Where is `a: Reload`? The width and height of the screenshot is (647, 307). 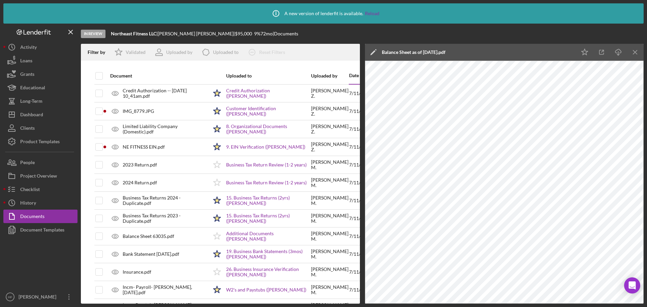 a: Reload is located at coordinates (372, 13).